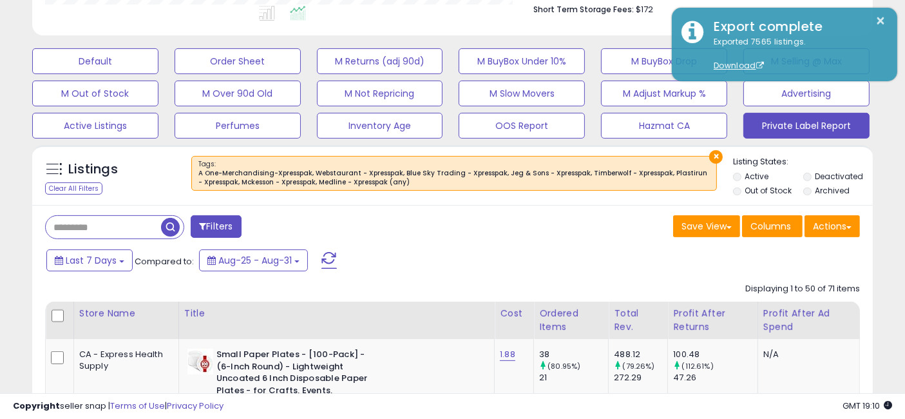  What do you see at coordinates (832, 226) in the screenshot?
I see `button: Actions` at bounding box center [832, 226].